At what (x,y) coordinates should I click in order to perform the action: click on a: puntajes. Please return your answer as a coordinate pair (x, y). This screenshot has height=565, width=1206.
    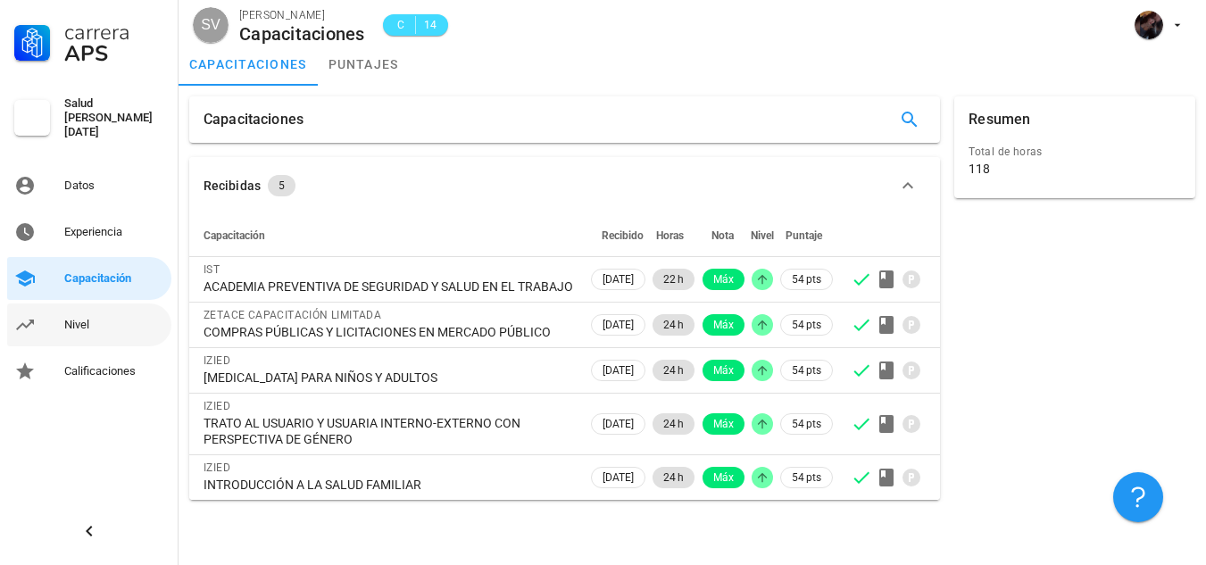
    Looking at the image, I should click on (363, 64).